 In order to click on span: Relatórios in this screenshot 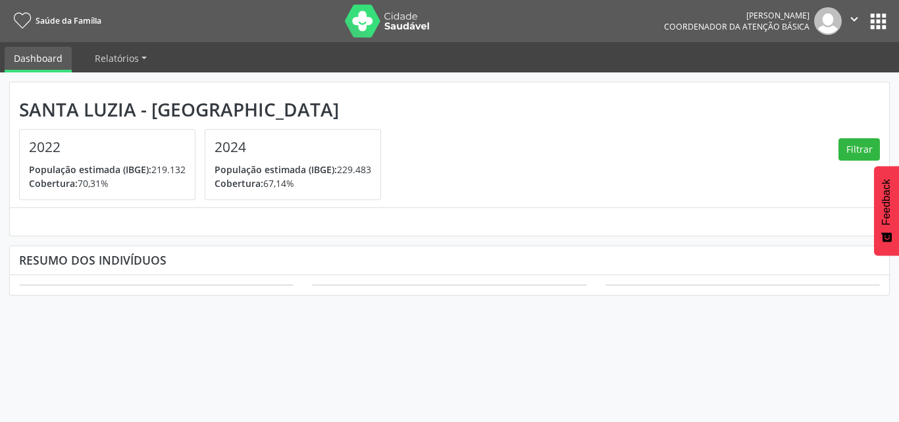, I will do `click(116, 58)`.